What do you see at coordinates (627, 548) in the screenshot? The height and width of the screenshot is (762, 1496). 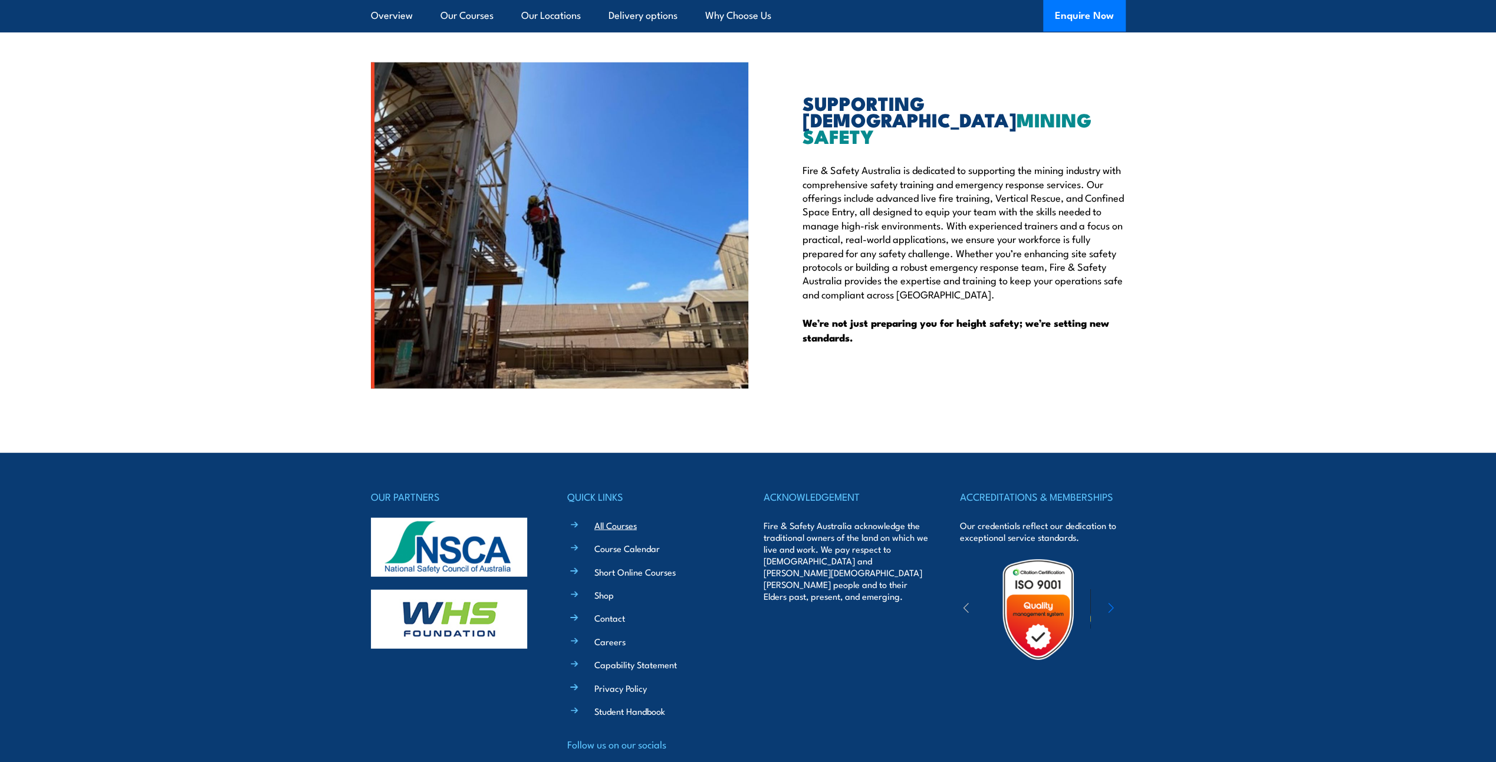 I see `a: Course Calendar` at bounding box center [627, 548].